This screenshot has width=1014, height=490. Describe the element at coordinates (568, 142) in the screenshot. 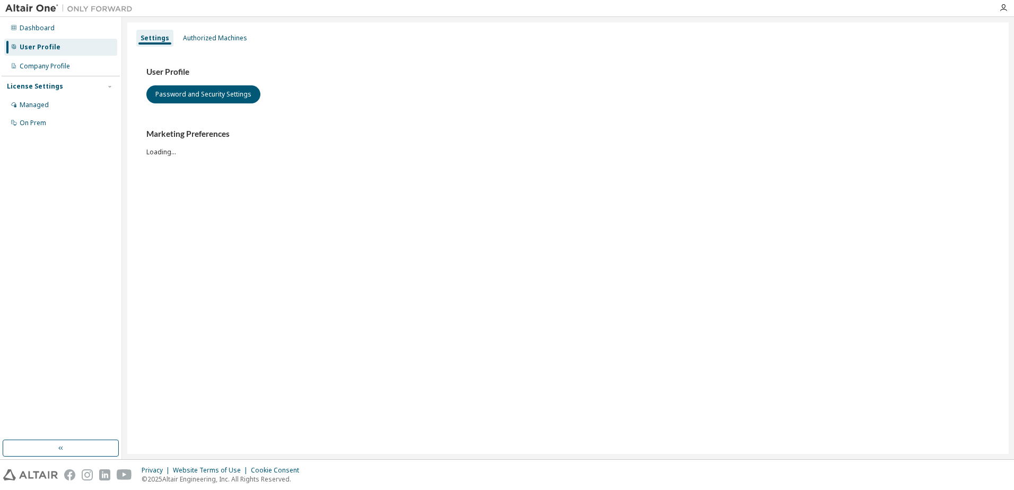

I see `div: Loading...` at that location.